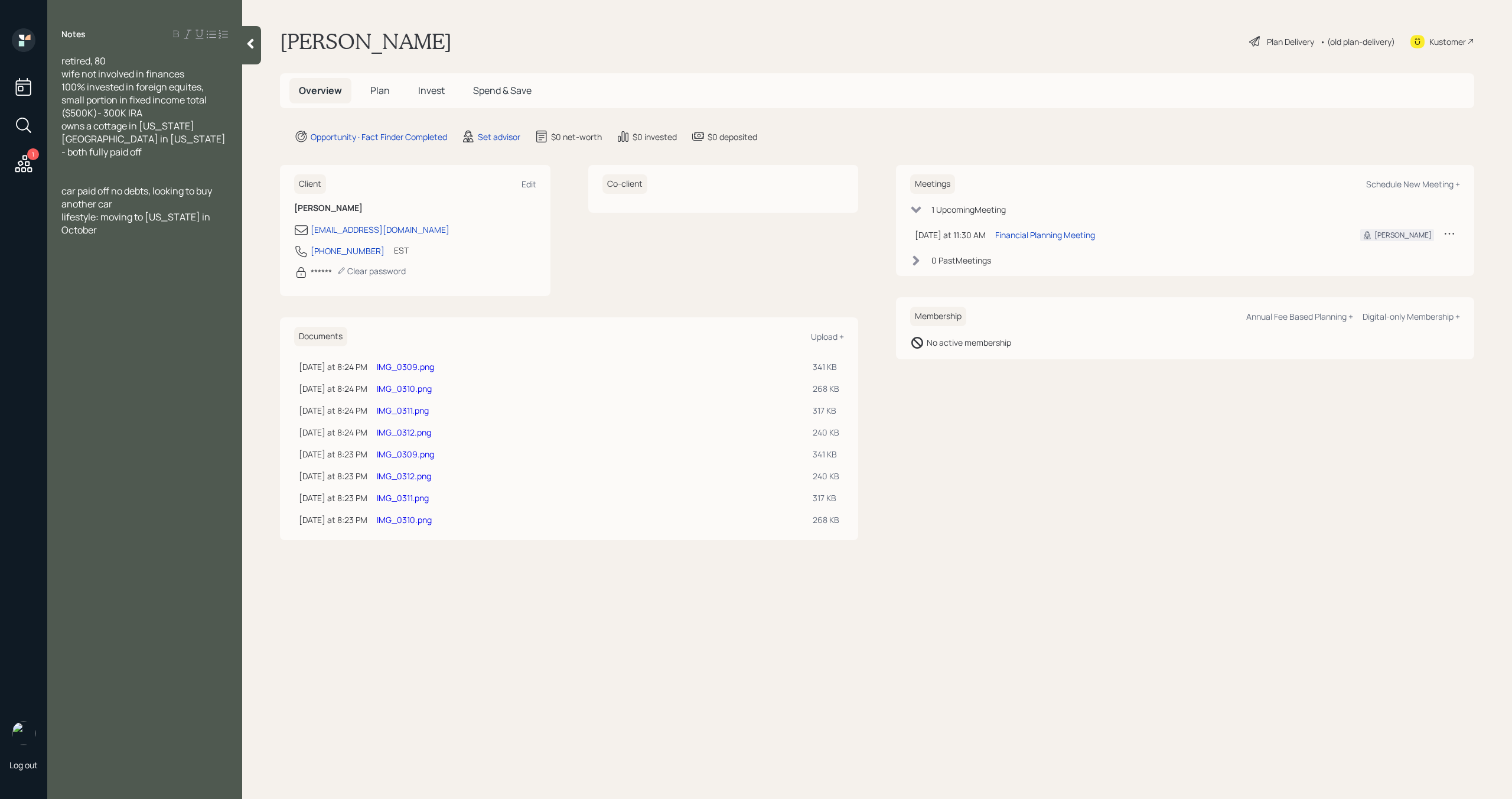 This screenshot has height=799, width=1512. I want to click on div: • (old plan-delivery), so click(1357, 42).